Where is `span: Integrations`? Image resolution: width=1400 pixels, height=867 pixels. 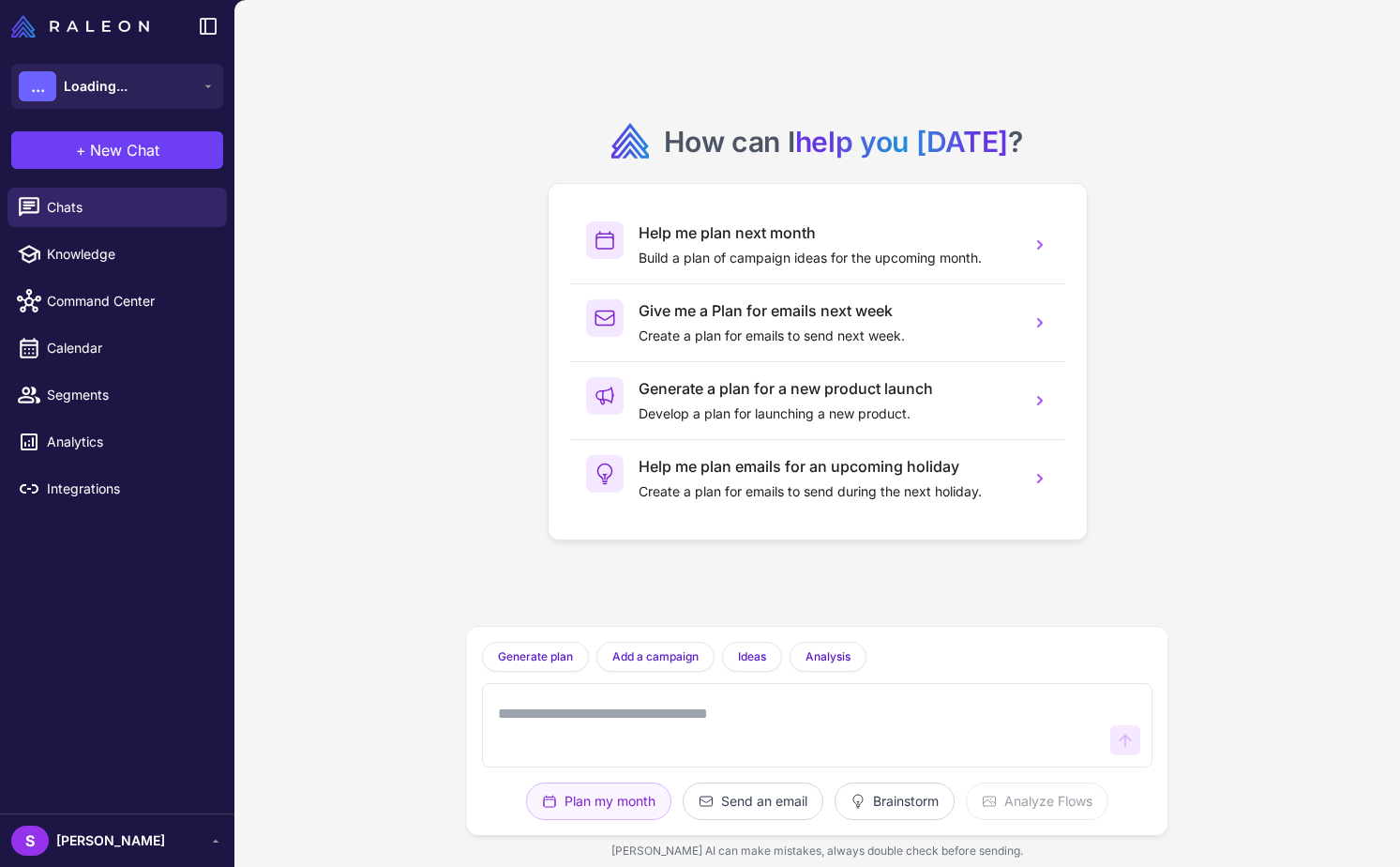
span: Integrations is located at coordinates (129, 488).